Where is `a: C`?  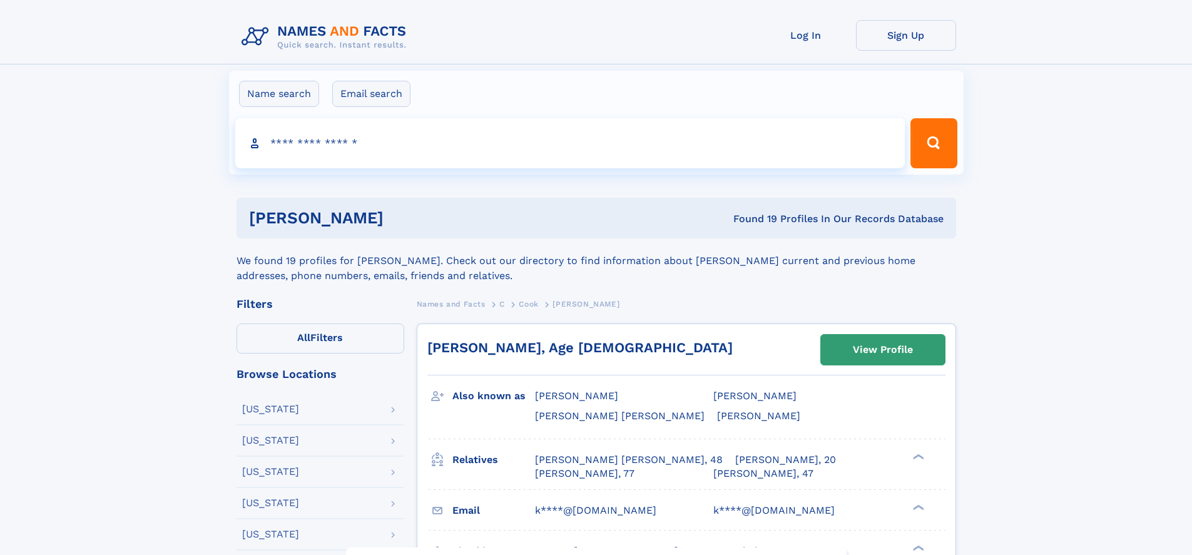
a: C is located at coordinates (502, 303).